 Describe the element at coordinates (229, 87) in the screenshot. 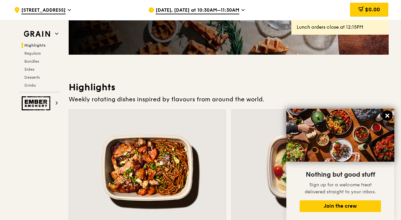

I see `h3: Highlights` at that location.